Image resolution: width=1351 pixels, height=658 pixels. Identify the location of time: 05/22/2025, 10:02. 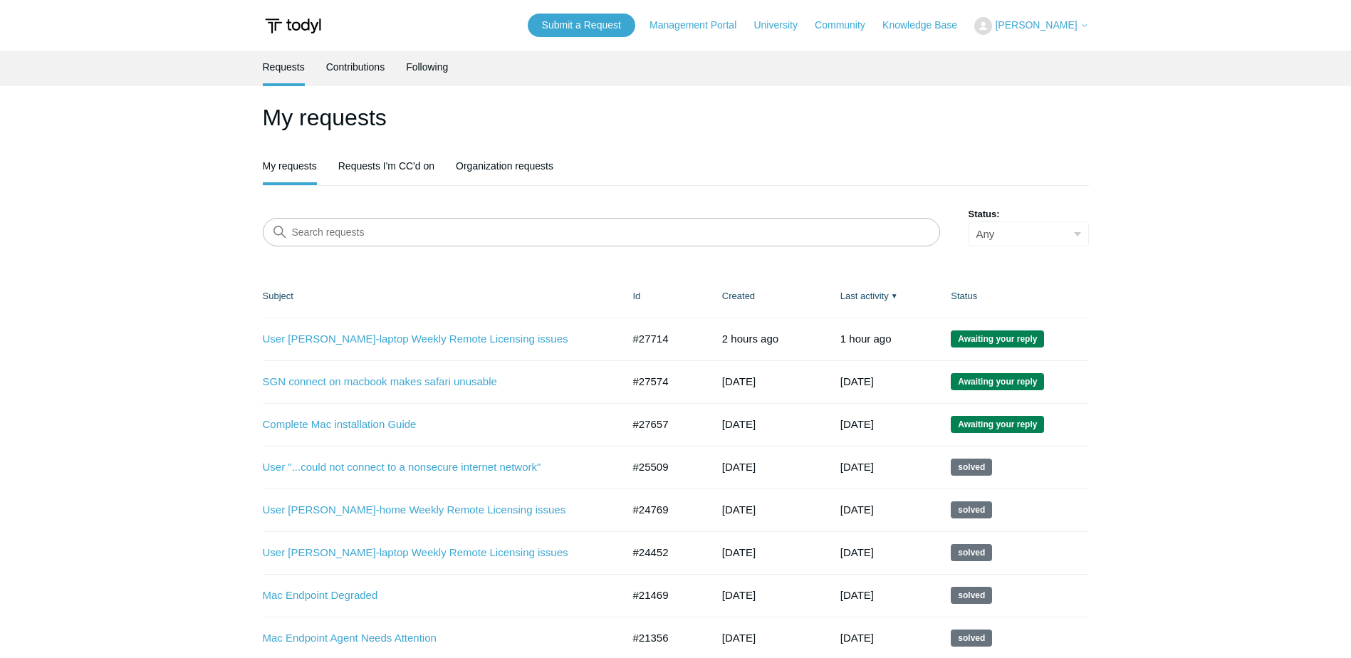
(856, 552).